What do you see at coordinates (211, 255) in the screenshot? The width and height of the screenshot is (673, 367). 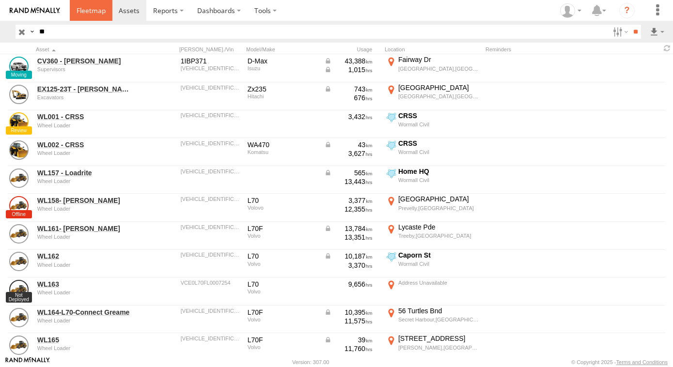 I see `div: VCE0L700FC0007254` at bounding box center [211, 255].